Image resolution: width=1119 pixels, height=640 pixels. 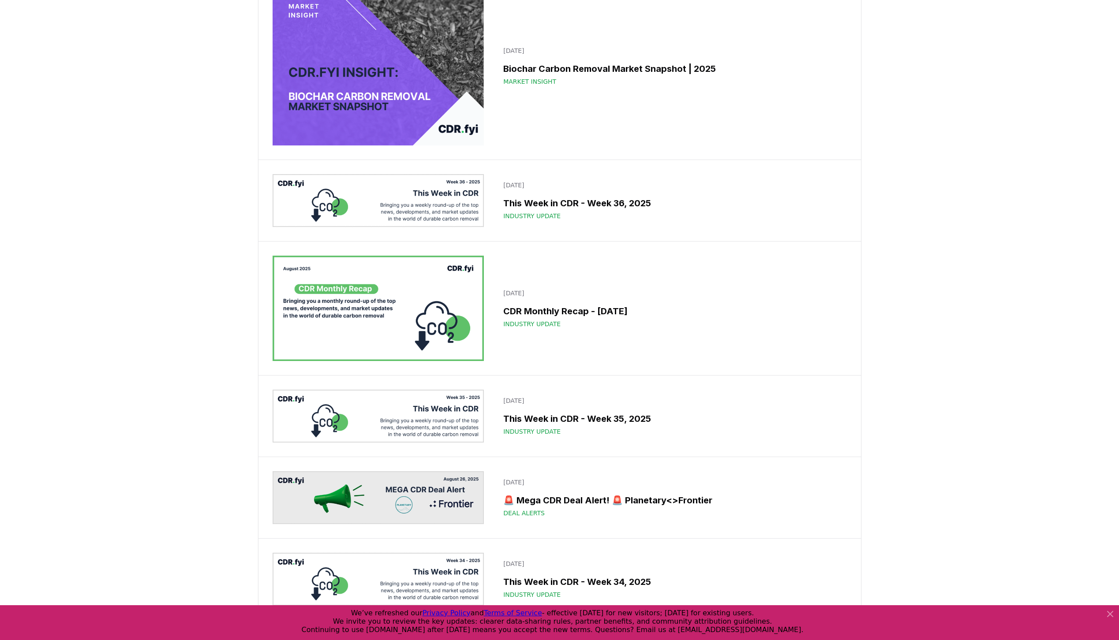 What do you see at coordinates (530, 82) in the screenshot?
I see `span: Market Insight` at bounding box center [530, 82].